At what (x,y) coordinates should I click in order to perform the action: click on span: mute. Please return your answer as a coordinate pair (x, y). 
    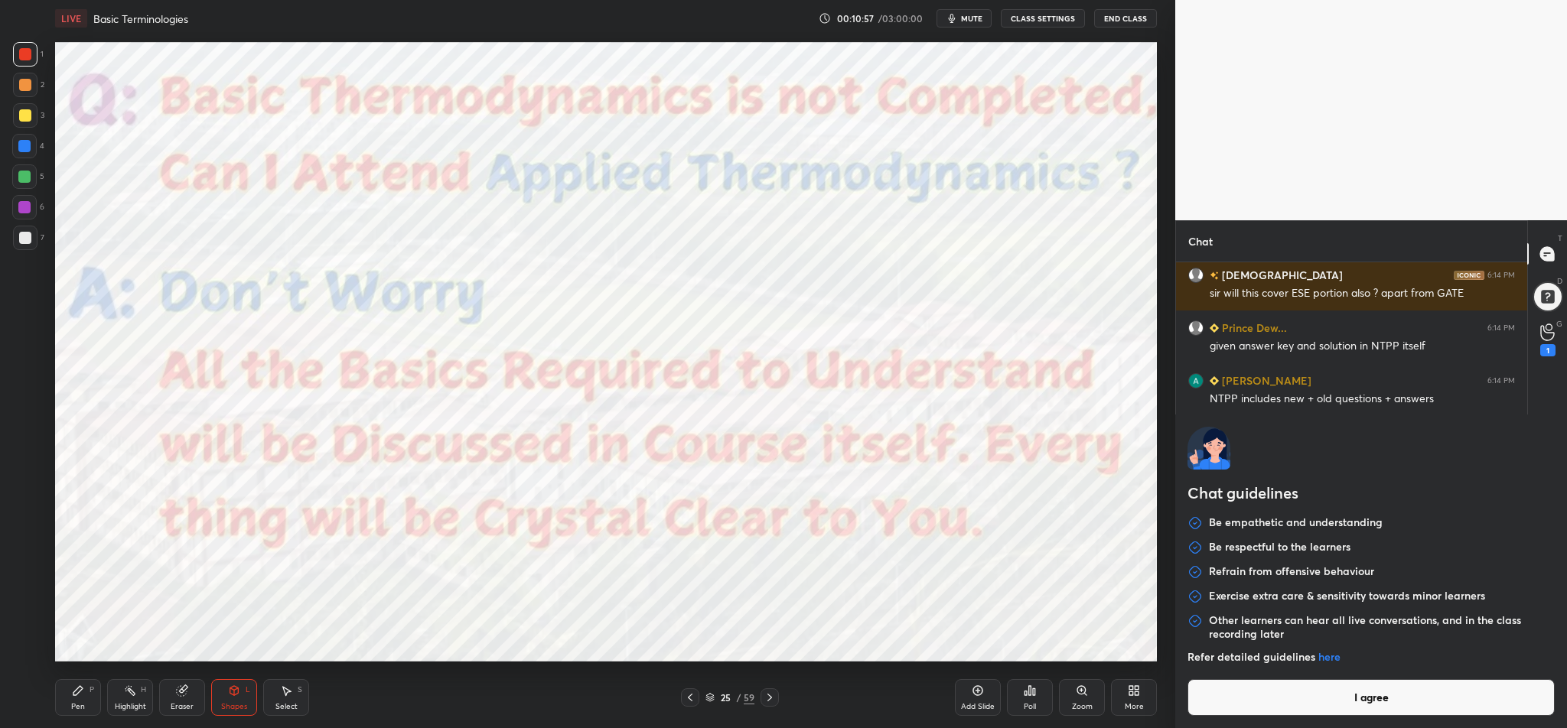
    Looking at the image, I should click on (972, 18).